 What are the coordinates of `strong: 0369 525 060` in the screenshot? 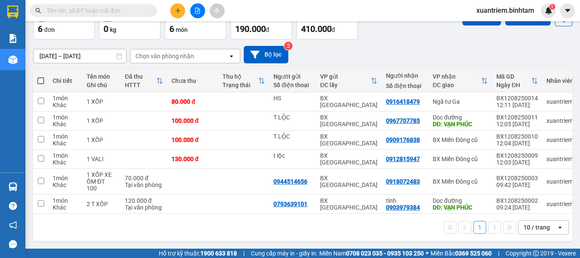 It's located at (474, 253).